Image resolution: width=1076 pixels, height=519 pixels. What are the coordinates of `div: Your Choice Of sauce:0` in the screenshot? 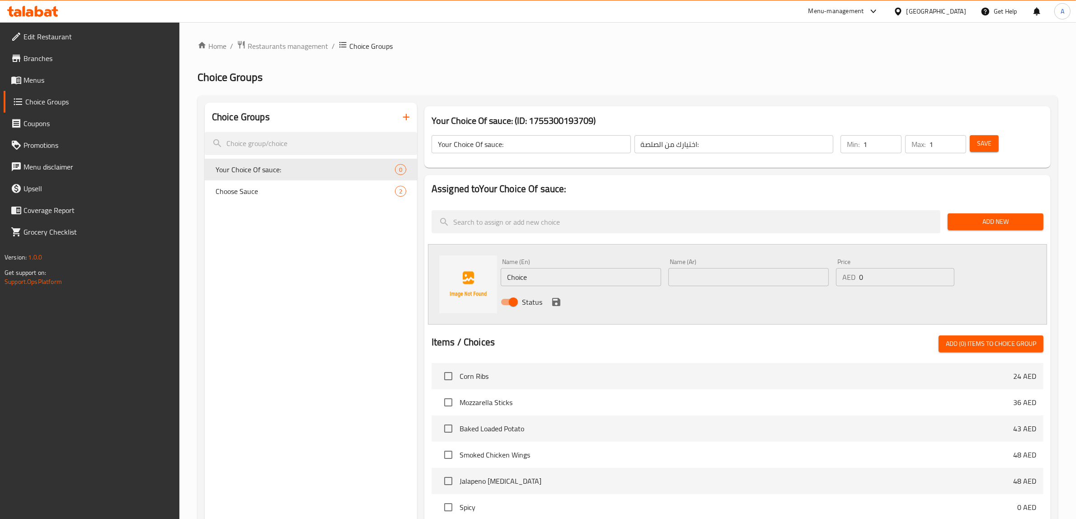 It's located at (311, 169).